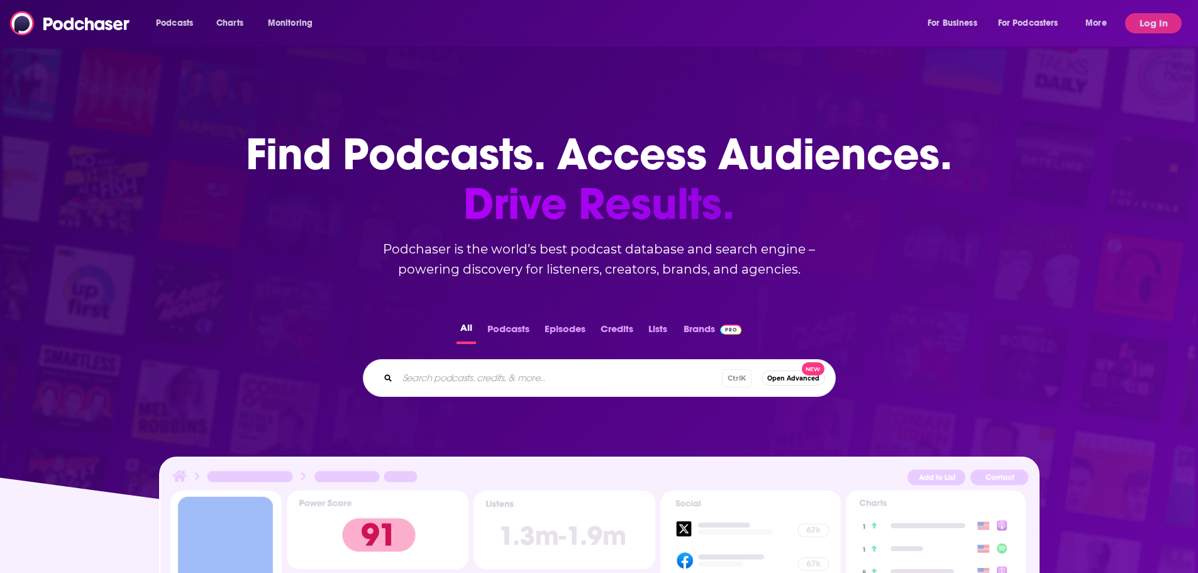  Describe the element at coordinates (229, 23) in the screenshot. I see `a: Charts` at that location.